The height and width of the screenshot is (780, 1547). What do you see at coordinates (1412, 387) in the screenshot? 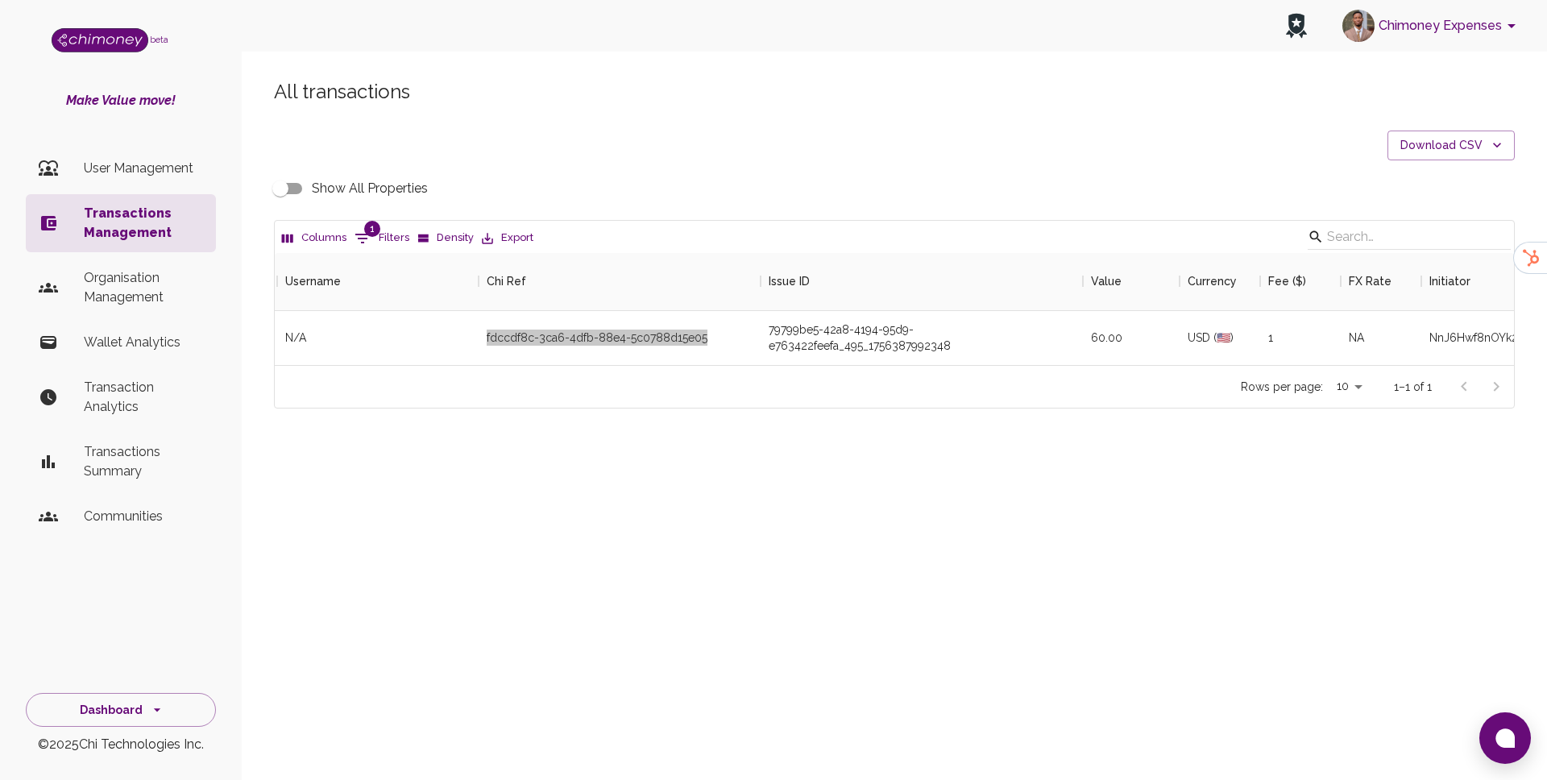
I see `p: 1–1 of 1` at bounding box center [1412, 387].